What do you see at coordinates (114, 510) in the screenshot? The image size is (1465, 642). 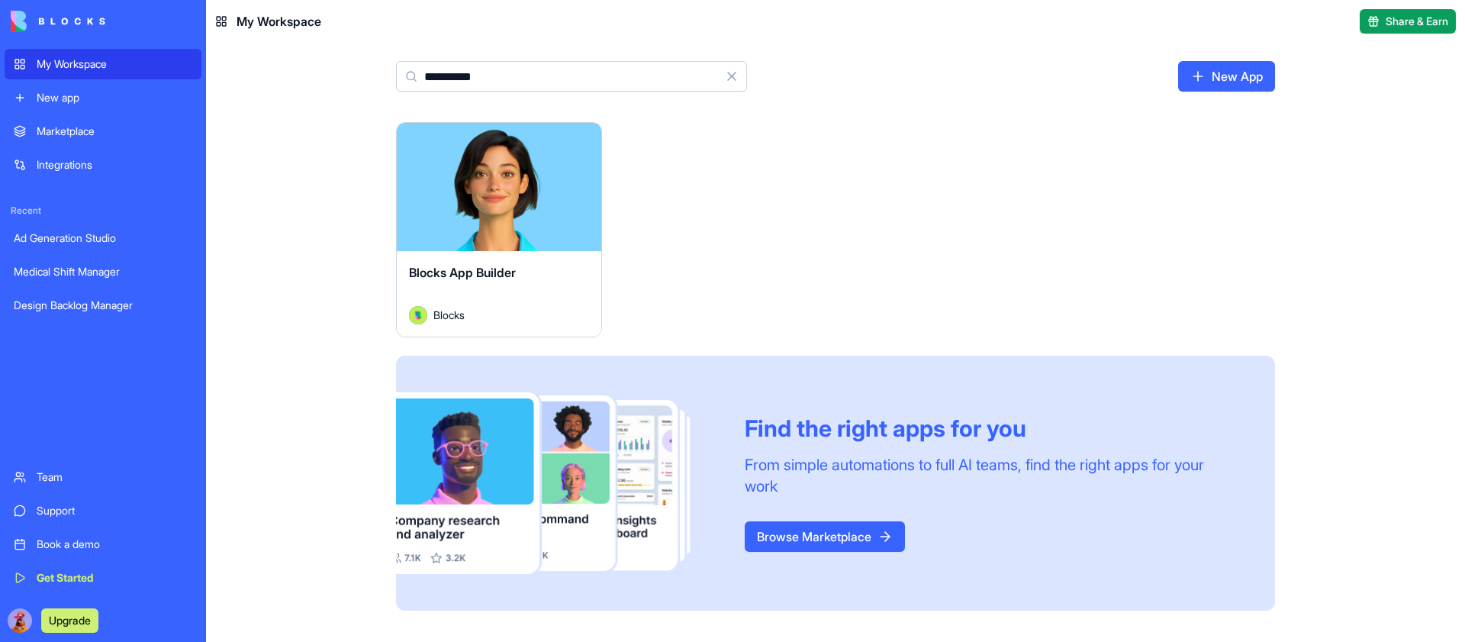 I see `div: Support` at bounding box center [114, 510].